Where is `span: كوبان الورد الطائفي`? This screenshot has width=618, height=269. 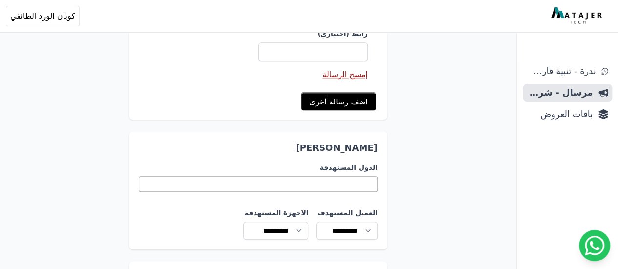
span: كوبان الورد الطائفي is located at coordinates (42, 16).